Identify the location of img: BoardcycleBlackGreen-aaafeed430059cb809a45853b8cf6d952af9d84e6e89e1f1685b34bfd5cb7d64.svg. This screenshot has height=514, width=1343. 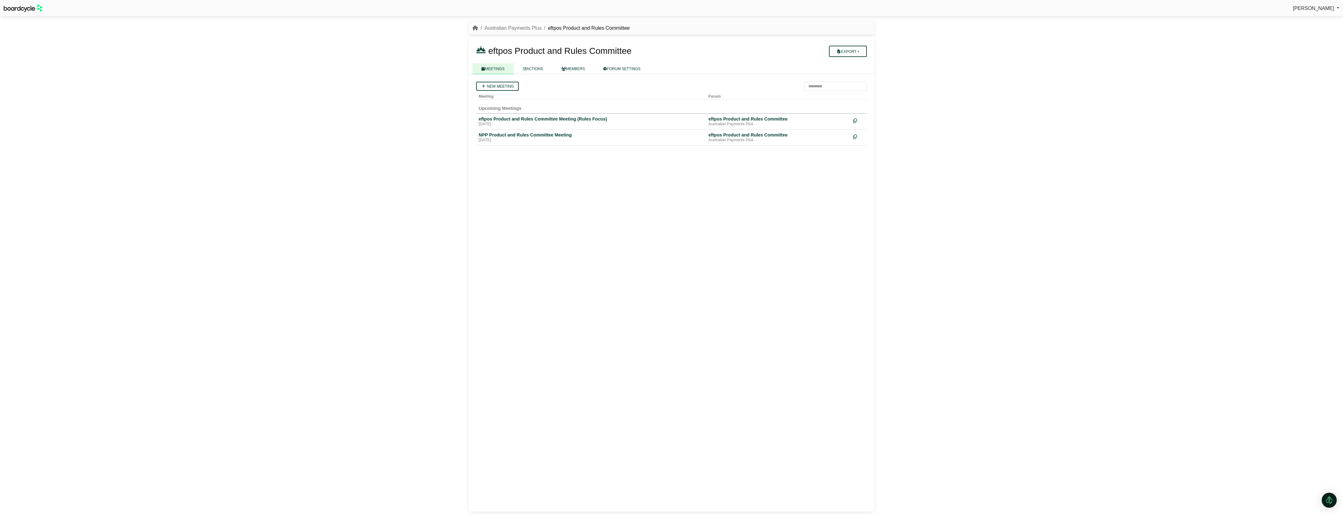
(23, 8).